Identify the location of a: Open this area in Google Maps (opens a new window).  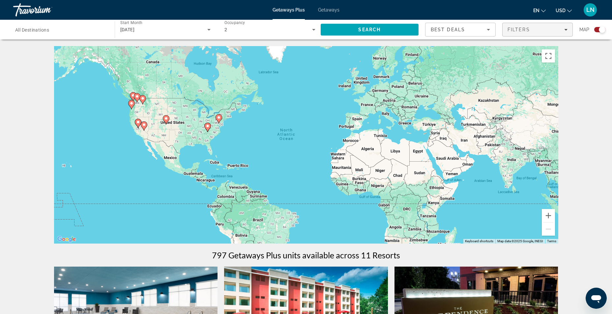
(67, 239).